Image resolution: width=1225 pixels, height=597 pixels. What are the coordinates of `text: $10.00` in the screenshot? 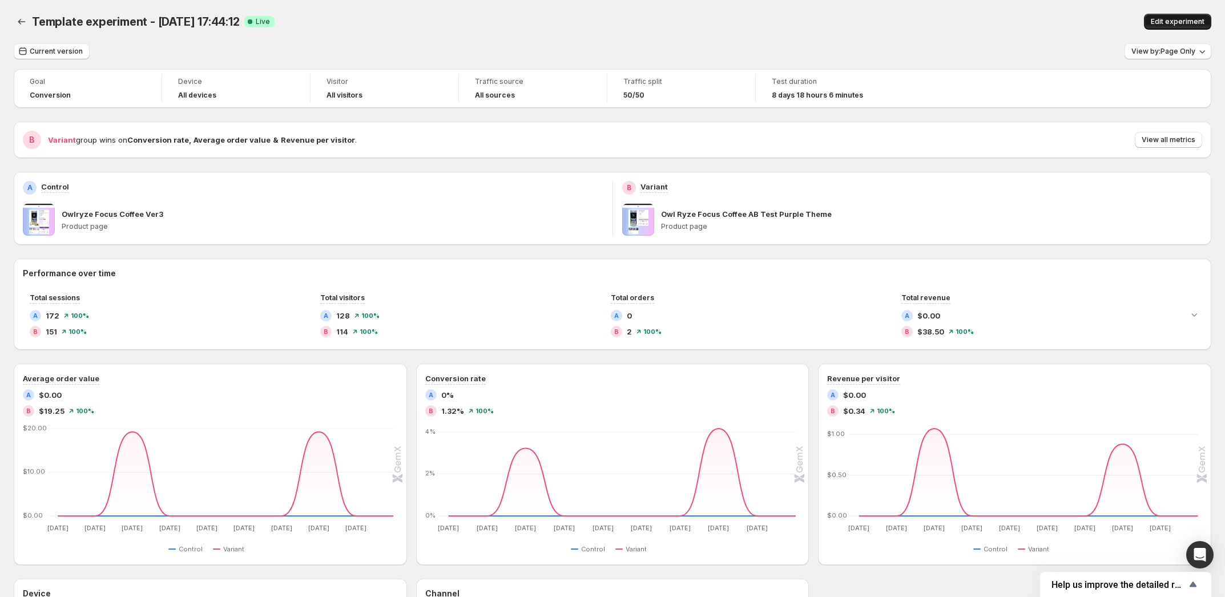 It's located at (34, 472).